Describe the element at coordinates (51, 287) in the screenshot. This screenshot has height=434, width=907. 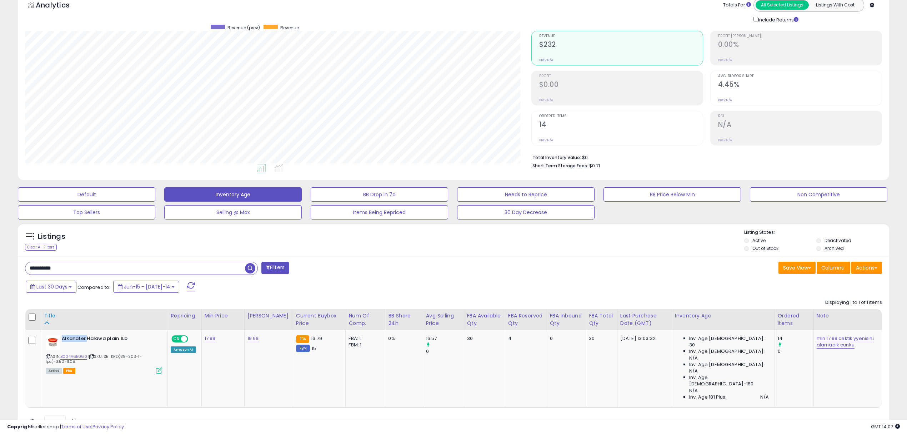
I see `button: Last 30 Days` at that location.